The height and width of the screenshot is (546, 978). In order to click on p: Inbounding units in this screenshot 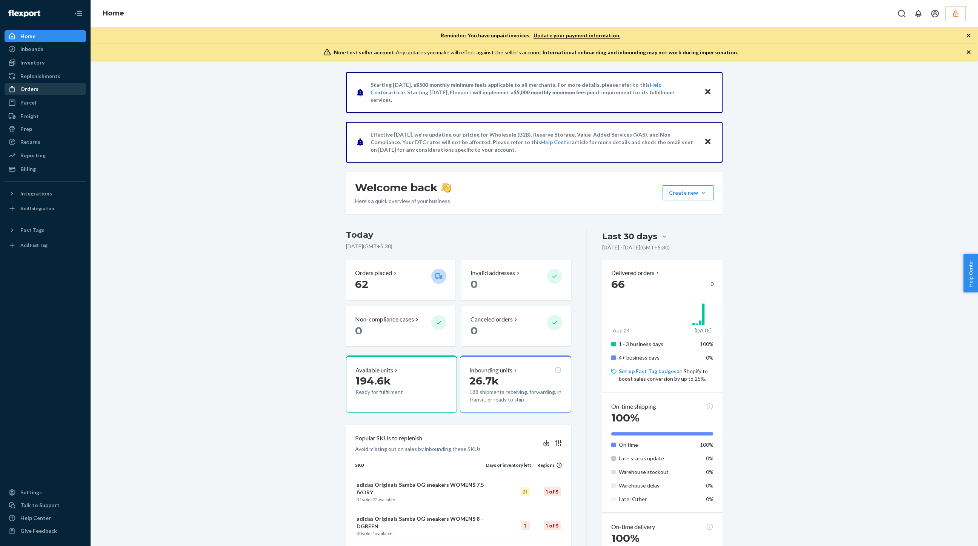, I will do `click(491, 370)`.